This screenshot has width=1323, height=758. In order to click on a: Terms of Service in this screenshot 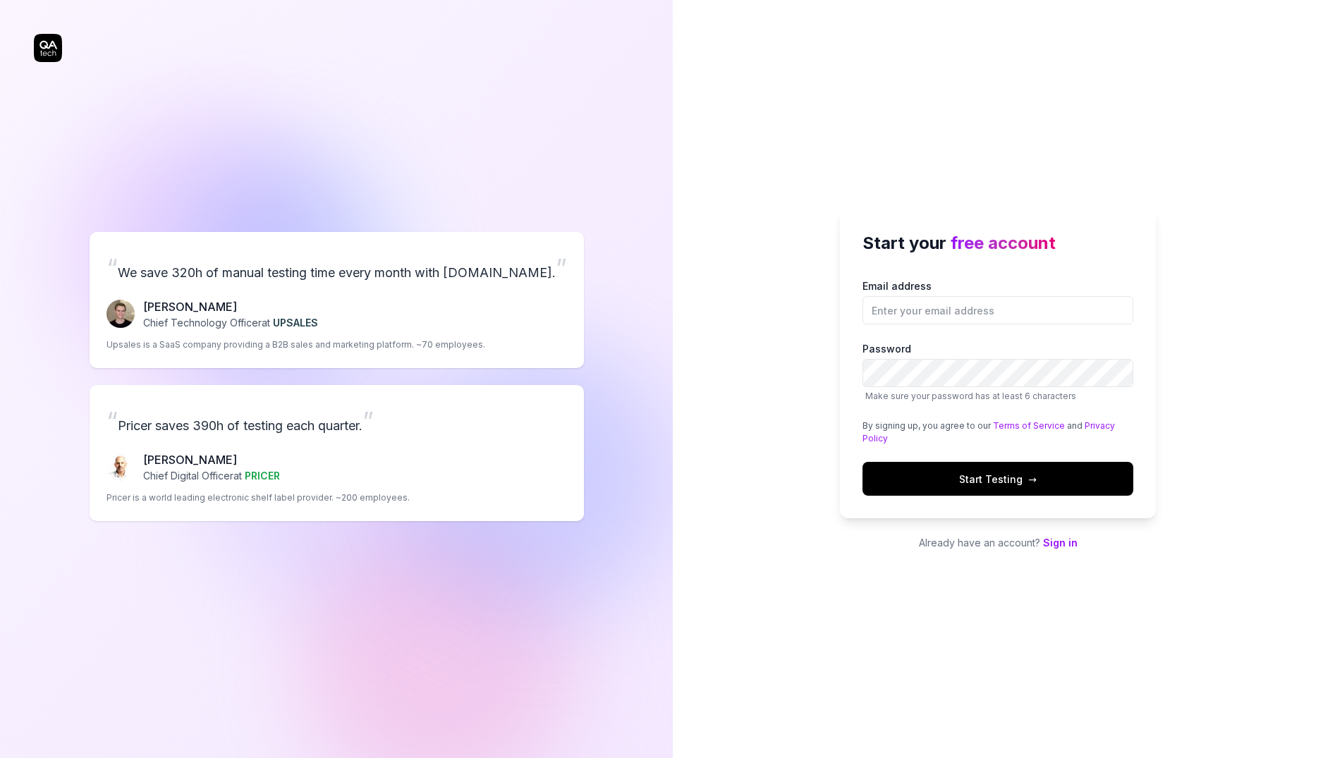, I will do `click(1029, 425)`.